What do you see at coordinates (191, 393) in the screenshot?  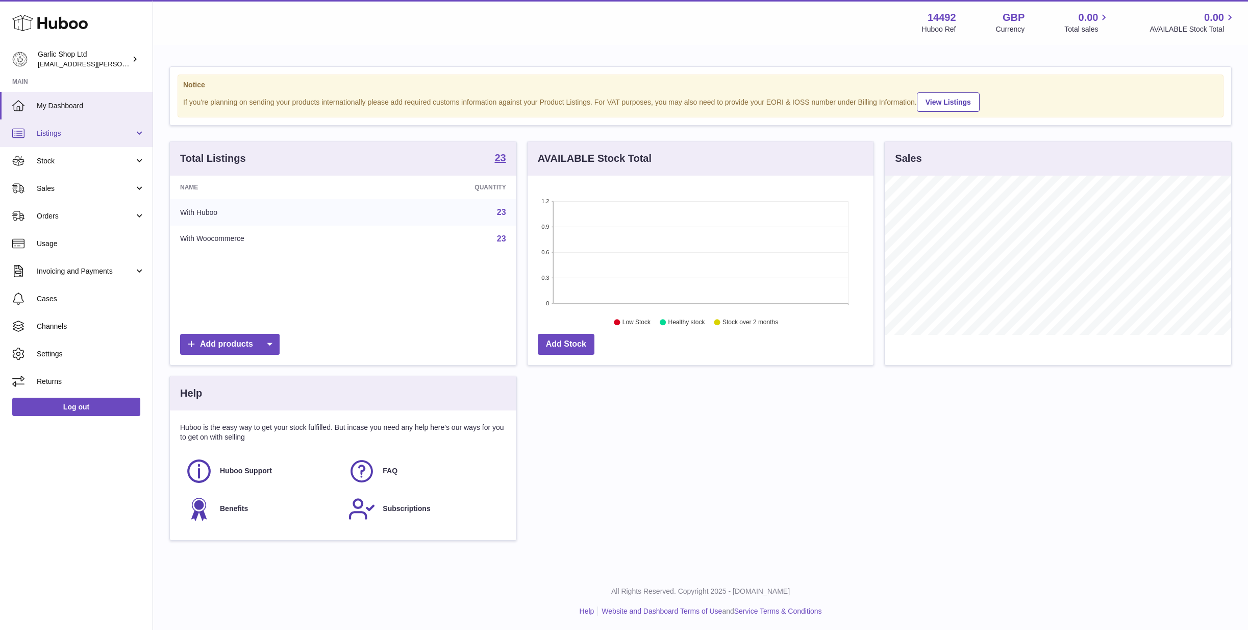 I see `h3: Help` at bounding box center [191, 393].